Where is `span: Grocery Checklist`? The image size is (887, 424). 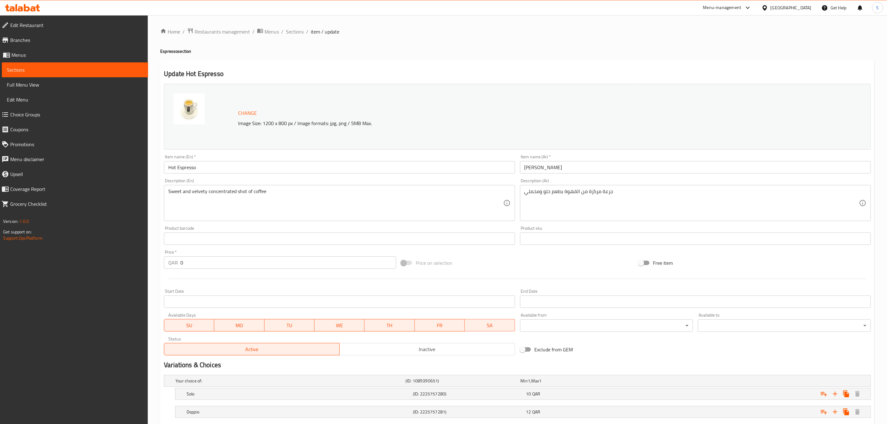 span: Grocery Checklist is located at coordinates (77, 204).